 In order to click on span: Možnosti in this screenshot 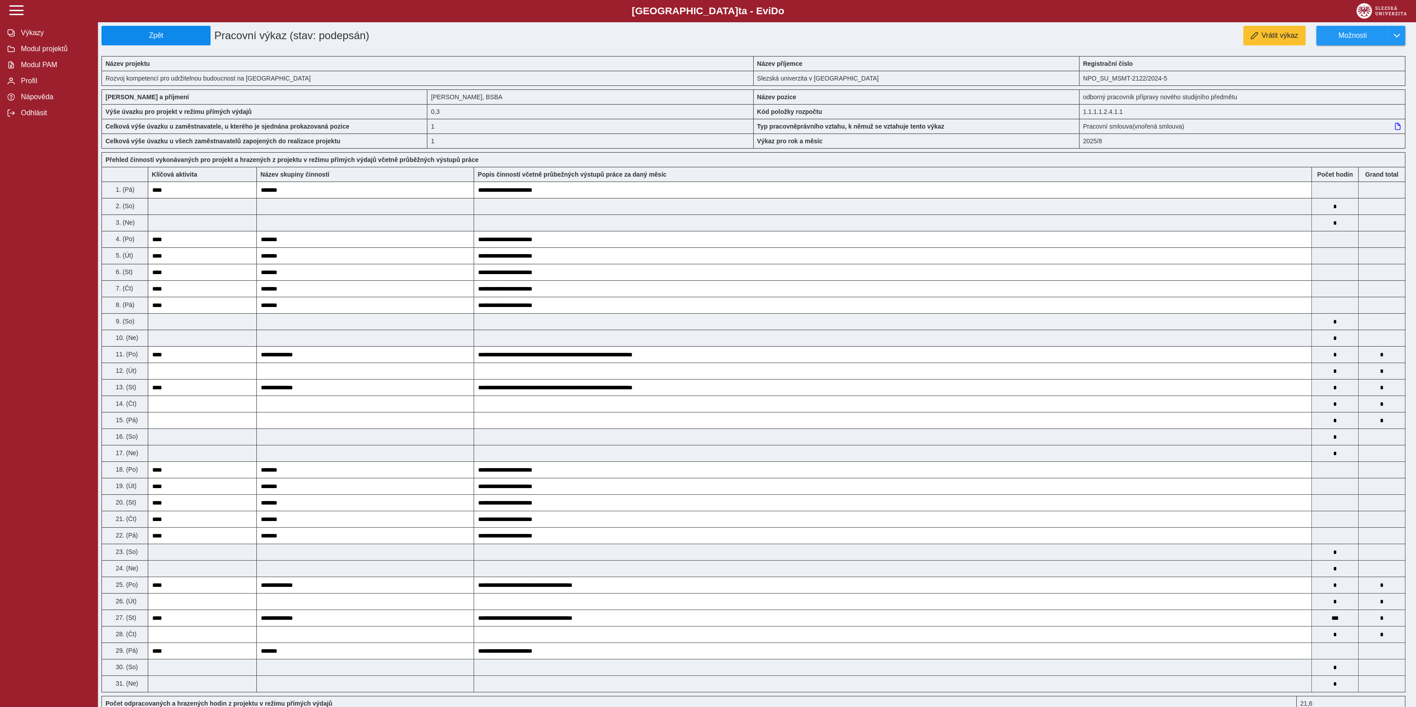, I will do `click(1352, 36)`.